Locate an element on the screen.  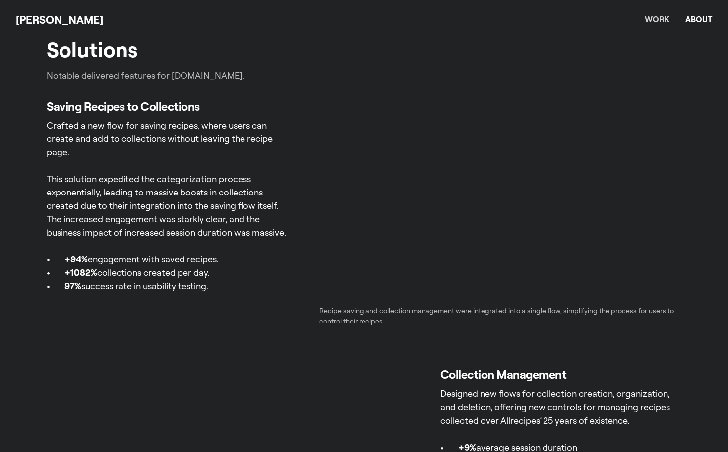
strong: 97% is located at coordinates (73, 286).